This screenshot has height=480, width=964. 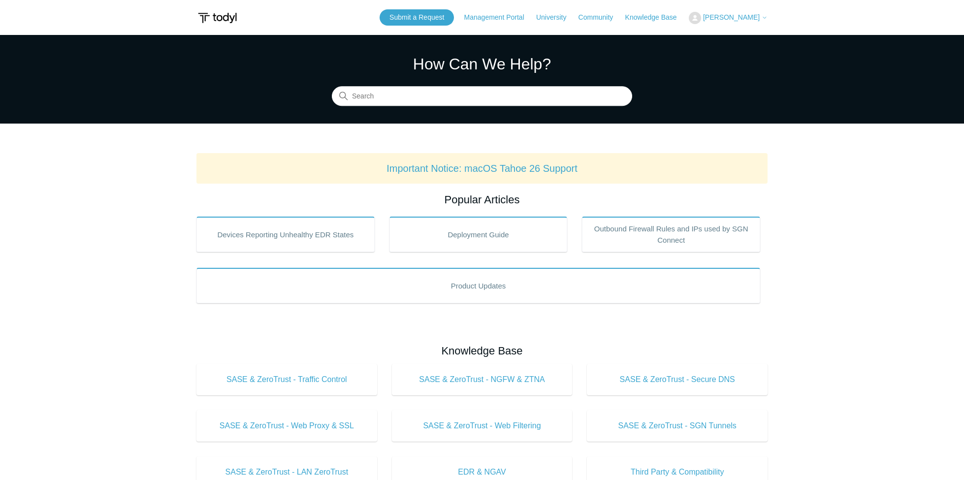 I want to click on a: Product Updates, so click(x=478, y=285).